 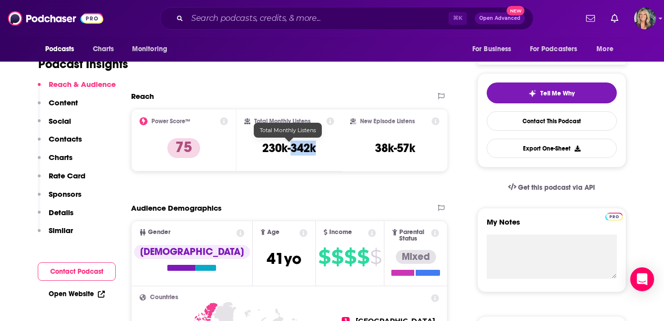 What do you see at coordinates (552, 225) in the screenshot?
I see `label: My Notes` at bounding box center [552, 225].